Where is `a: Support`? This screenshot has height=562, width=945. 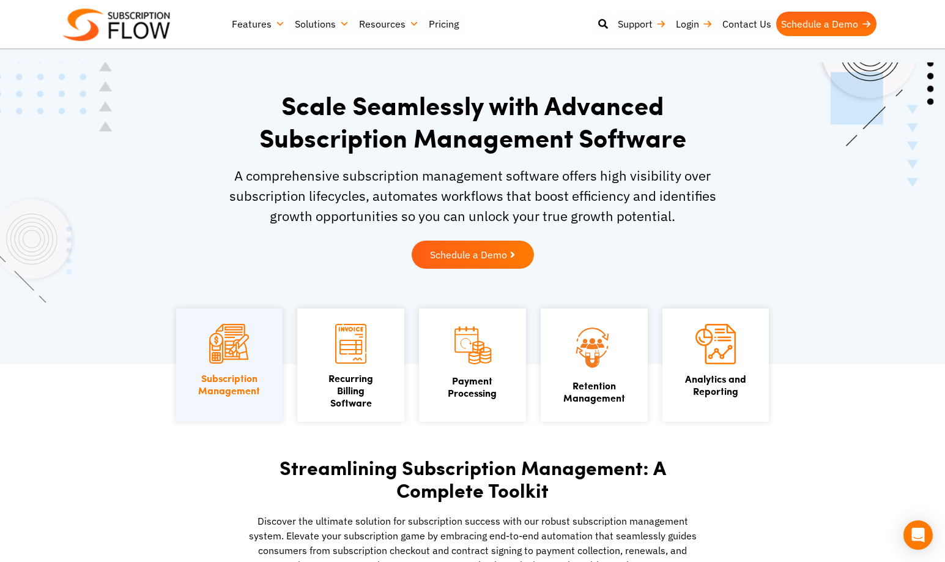 a: Support is located at coordinates (642, 24).